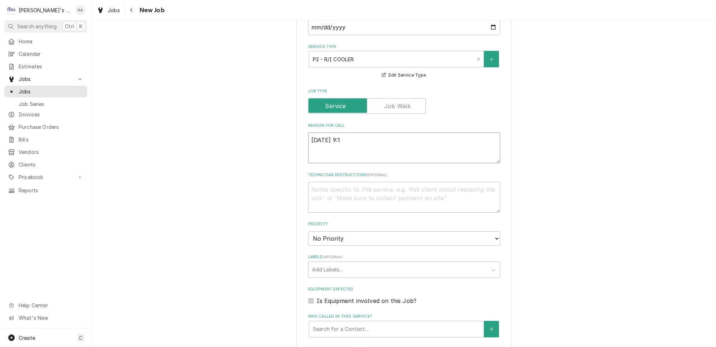  Describe the element at coordinates (81, 26) in the screenshot. I see `span: K` at that location.